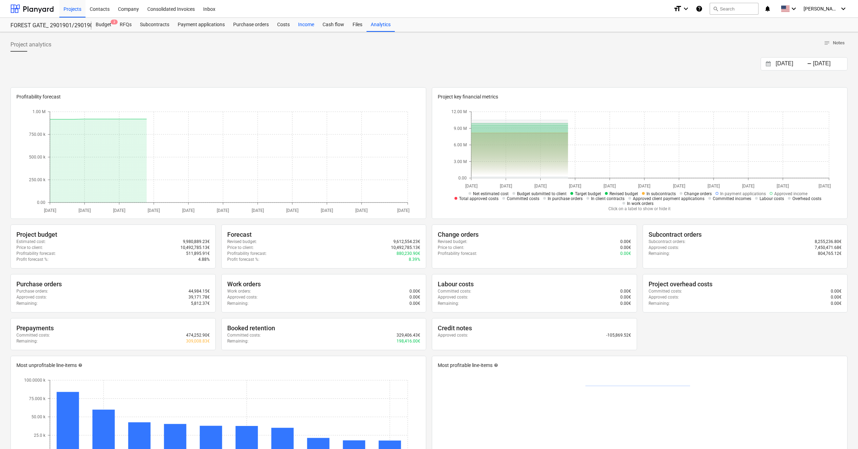  Describe the element at coordinates (732, 199) in the screenshot. I see `span: Committed incomes` at that location.